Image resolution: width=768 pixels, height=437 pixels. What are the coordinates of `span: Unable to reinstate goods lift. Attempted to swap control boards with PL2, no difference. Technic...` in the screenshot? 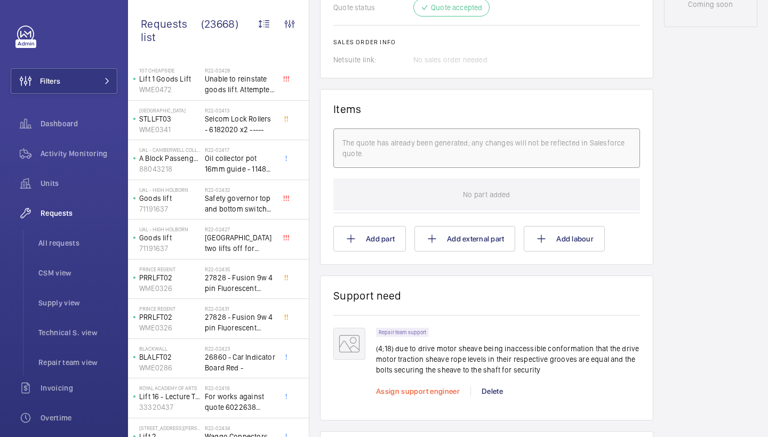 It's located at (240, 84).